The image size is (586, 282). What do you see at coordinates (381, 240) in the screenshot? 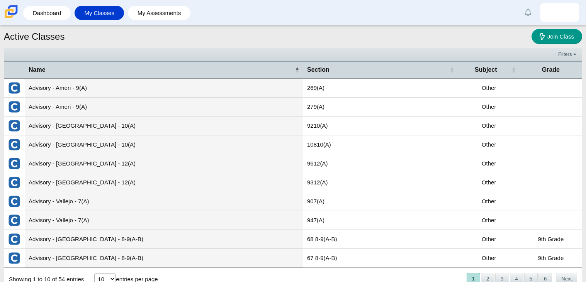
I see `td: 68 8-9(A-B)` at bounding box center [381, 240].